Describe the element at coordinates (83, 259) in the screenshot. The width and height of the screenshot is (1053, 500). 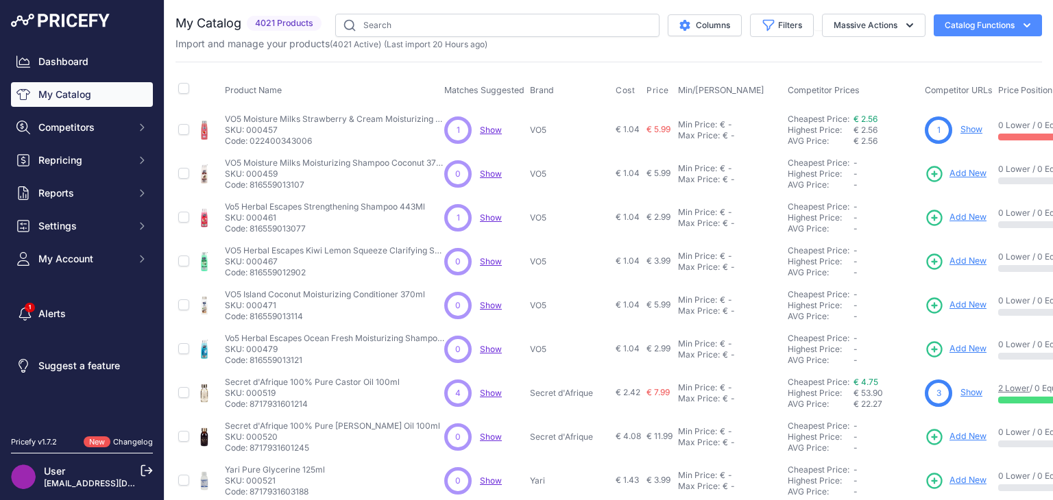
I see `span: My Account` at that location.